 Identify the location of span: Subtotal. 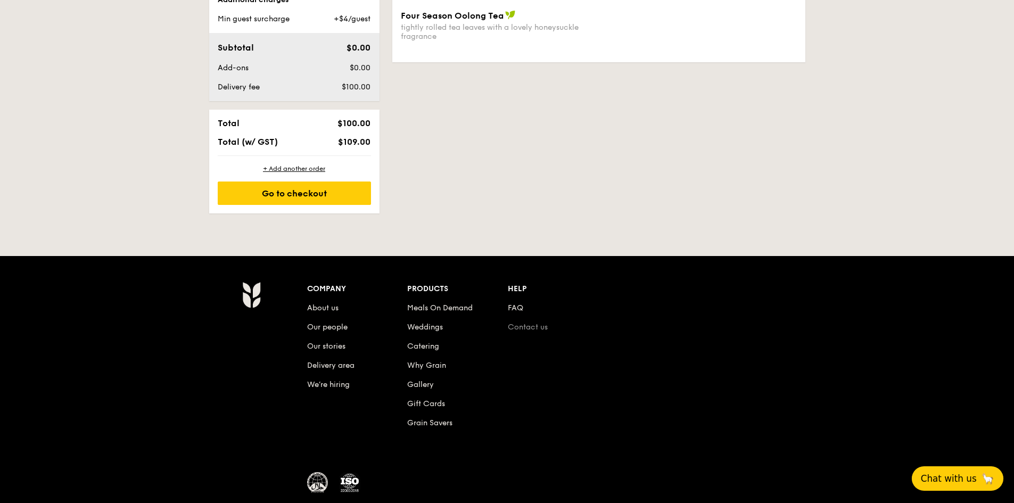
(236, 47).